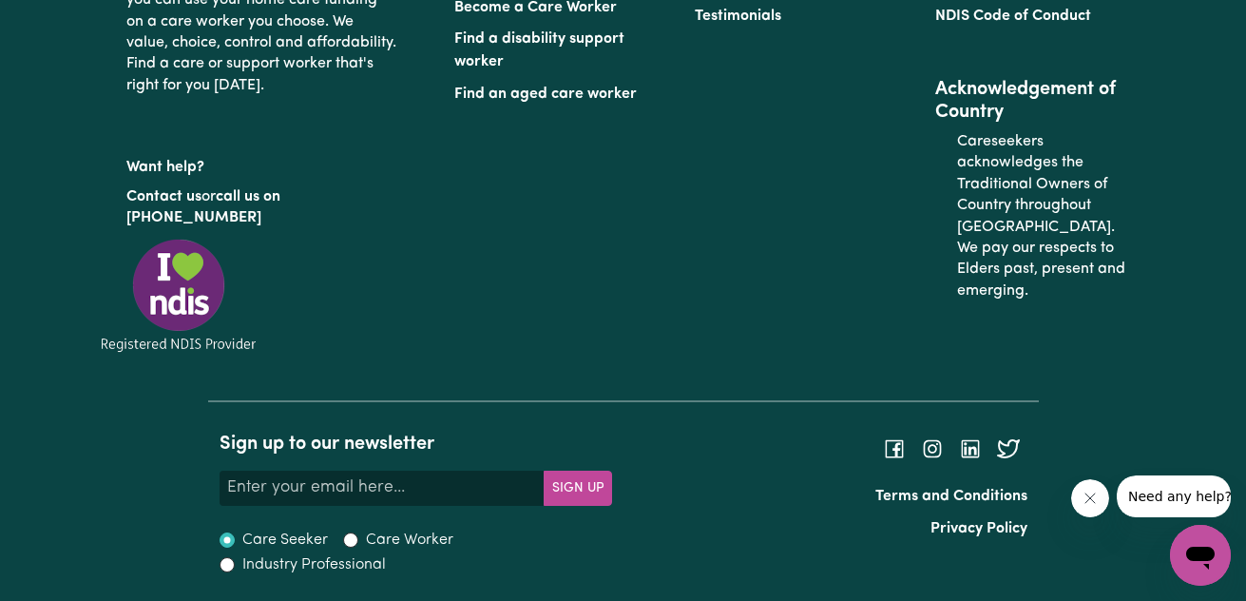  Describe the element at coordinates (979, 529) in the screenshot. I see `a: Privacy Policy` at that location.